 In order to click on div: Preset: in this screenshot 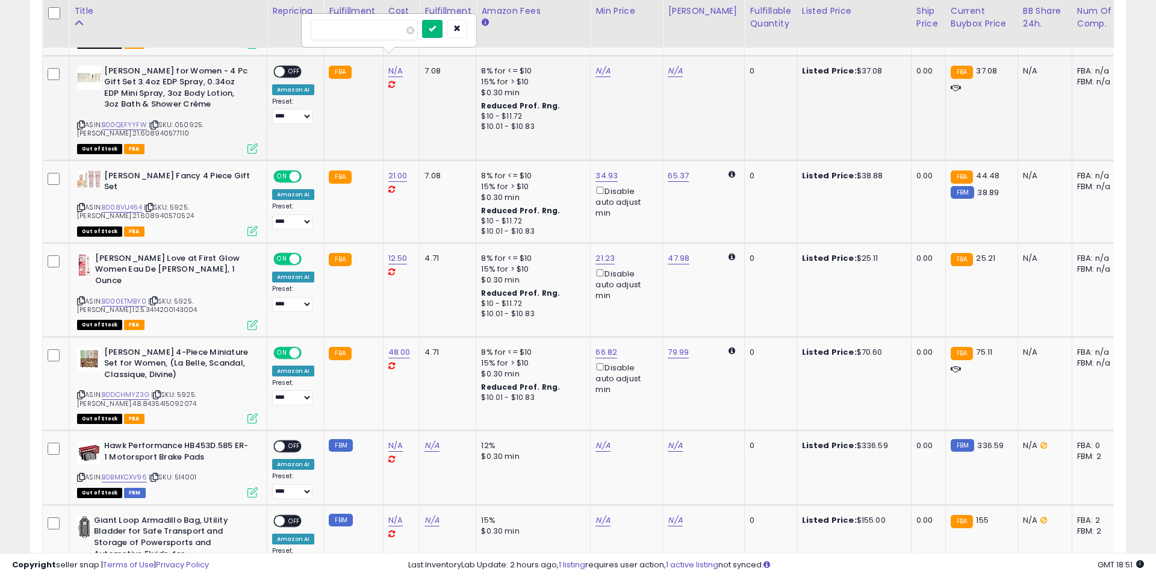, I will do `click(293, 485)`.